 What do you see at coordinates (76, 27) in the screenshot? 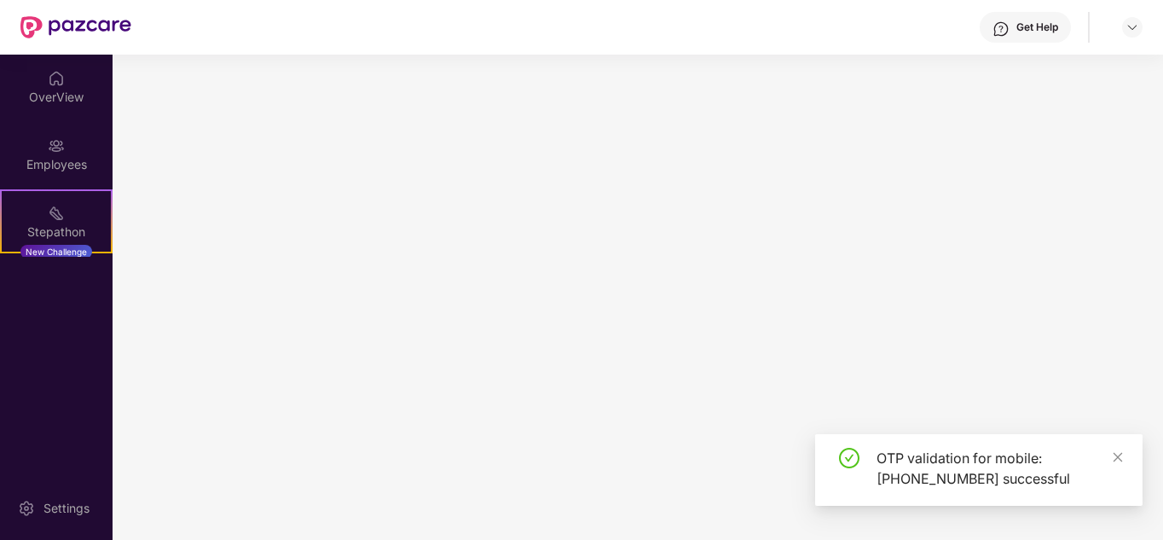
I see `img: New Pazcare Logo` at bounding box center [76, 27].